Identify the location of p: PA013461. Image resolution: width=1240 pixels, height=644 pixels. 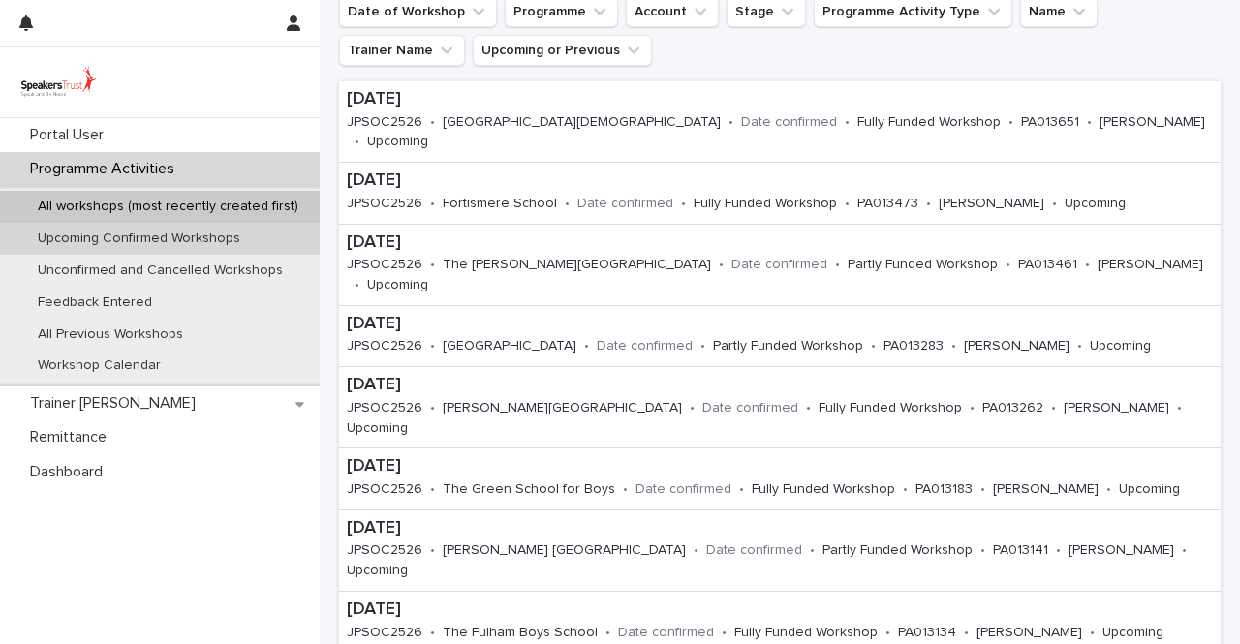
(1047, 265).